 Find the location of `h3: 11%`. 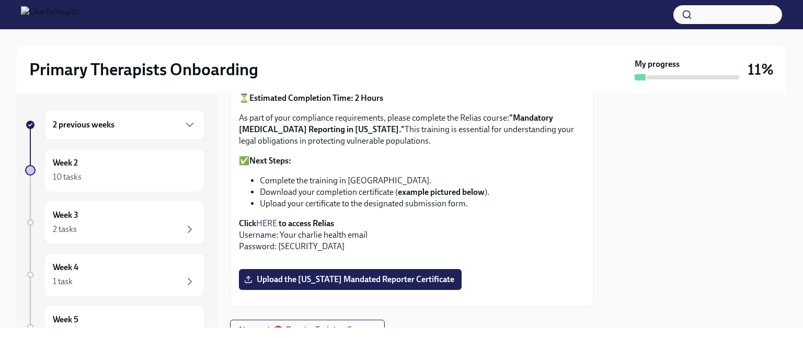

h3: 11% is located at coordinates (760, 70).